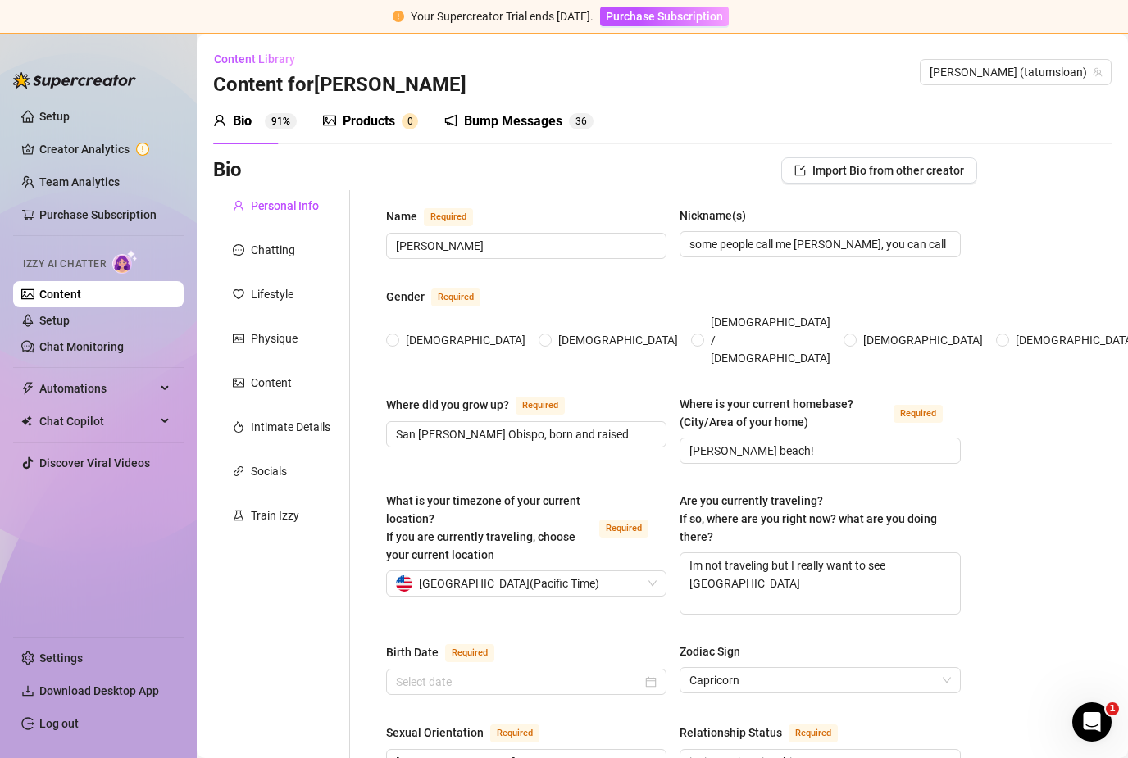 The image size is (1128, 758). What do you see at coordinates (434, 733) in the screenshot?
I see `div: Sexual Orientation` at bounding box center [434, 733].